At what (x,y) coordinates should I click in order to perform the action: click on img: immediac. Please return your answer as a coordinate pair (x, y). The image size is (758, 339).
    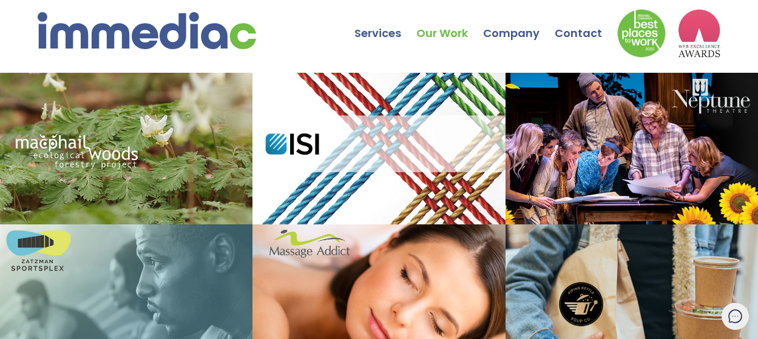
    Looking at the image, I should click on (147, 30).